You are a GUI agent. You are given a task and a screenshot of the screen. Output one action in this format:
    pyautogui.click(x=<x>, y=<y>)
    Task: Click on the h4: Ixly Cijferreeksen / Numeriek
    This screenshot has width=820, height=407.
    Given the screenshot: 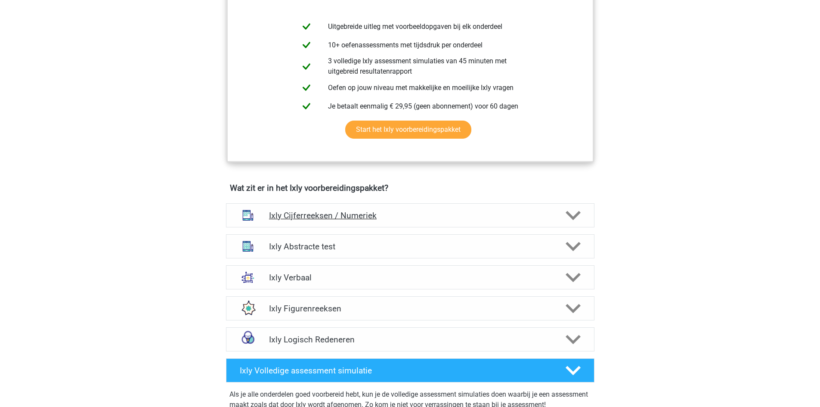 What is the action you would take?
    pyautogui.click(x=410, y=215)
    